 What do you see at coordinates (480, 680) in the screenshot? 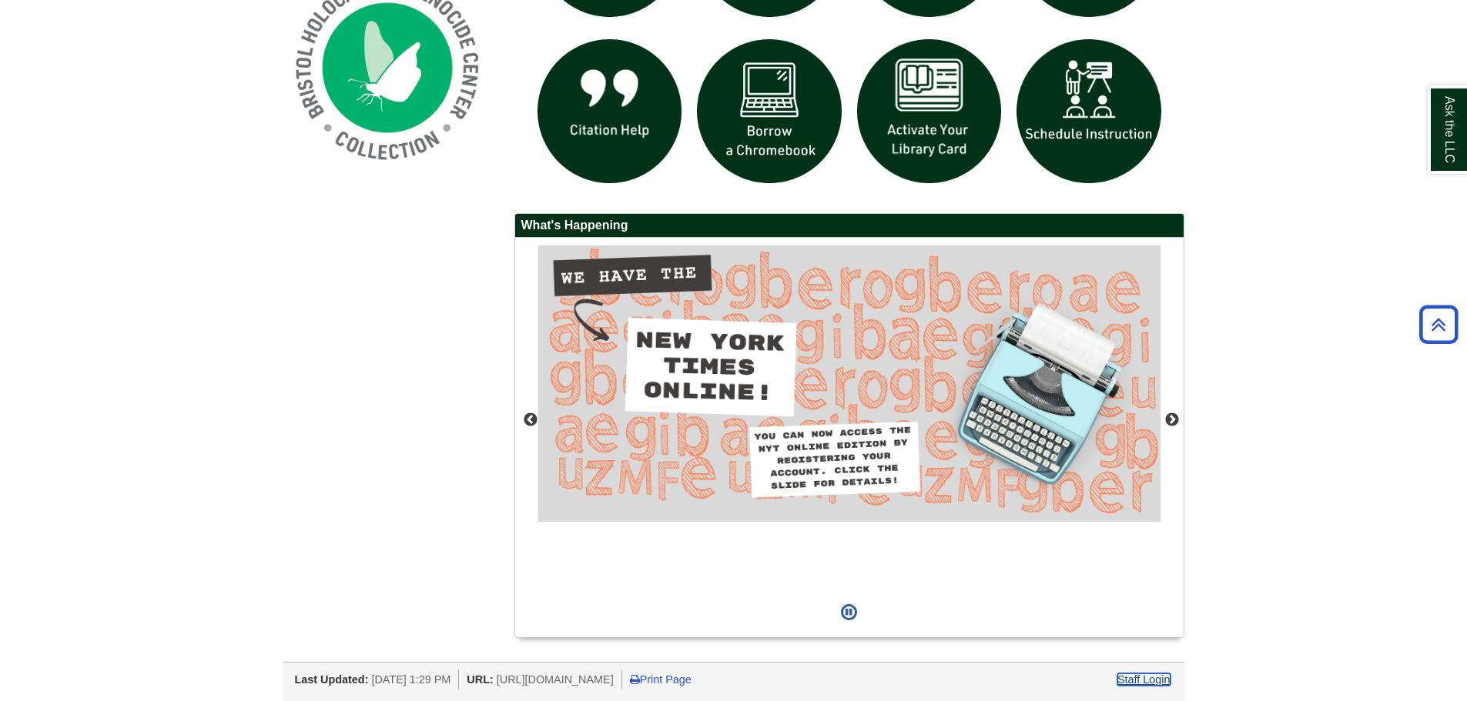
I see `span: URL:` at bounding box center [480, 680].